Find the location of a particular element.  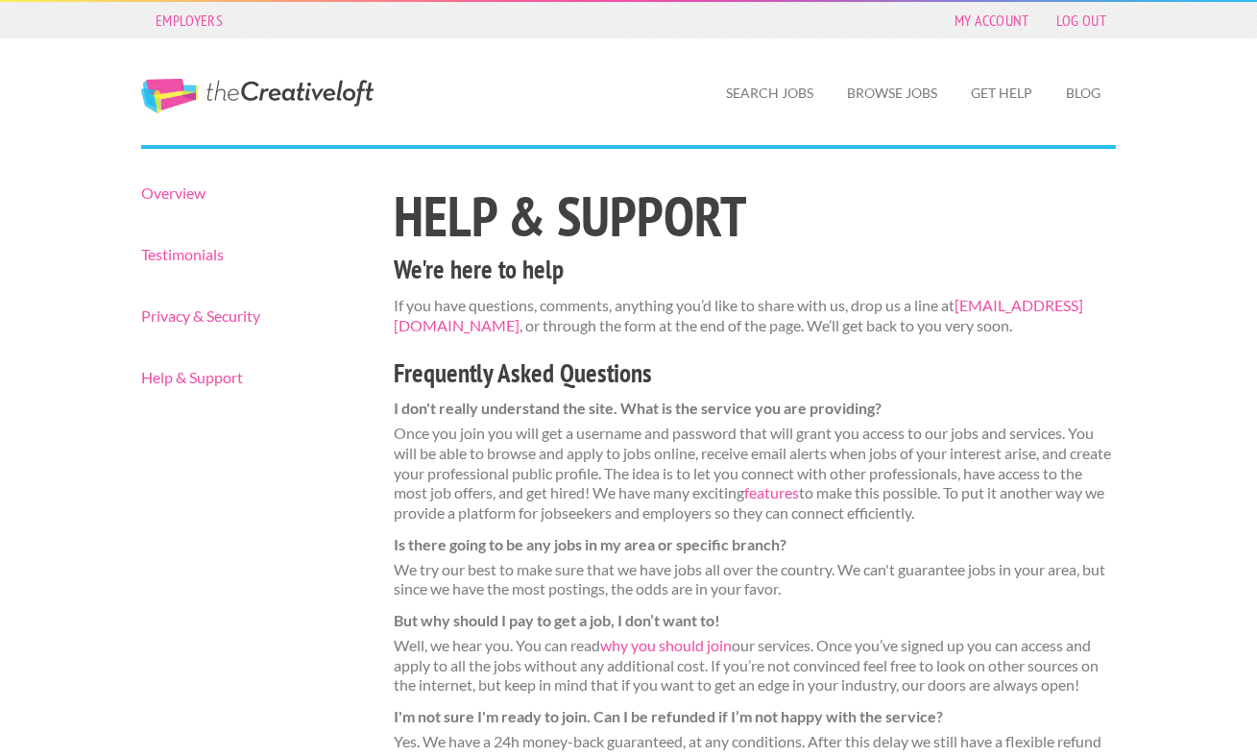

a: Employers is located at coordinates (189, 20).